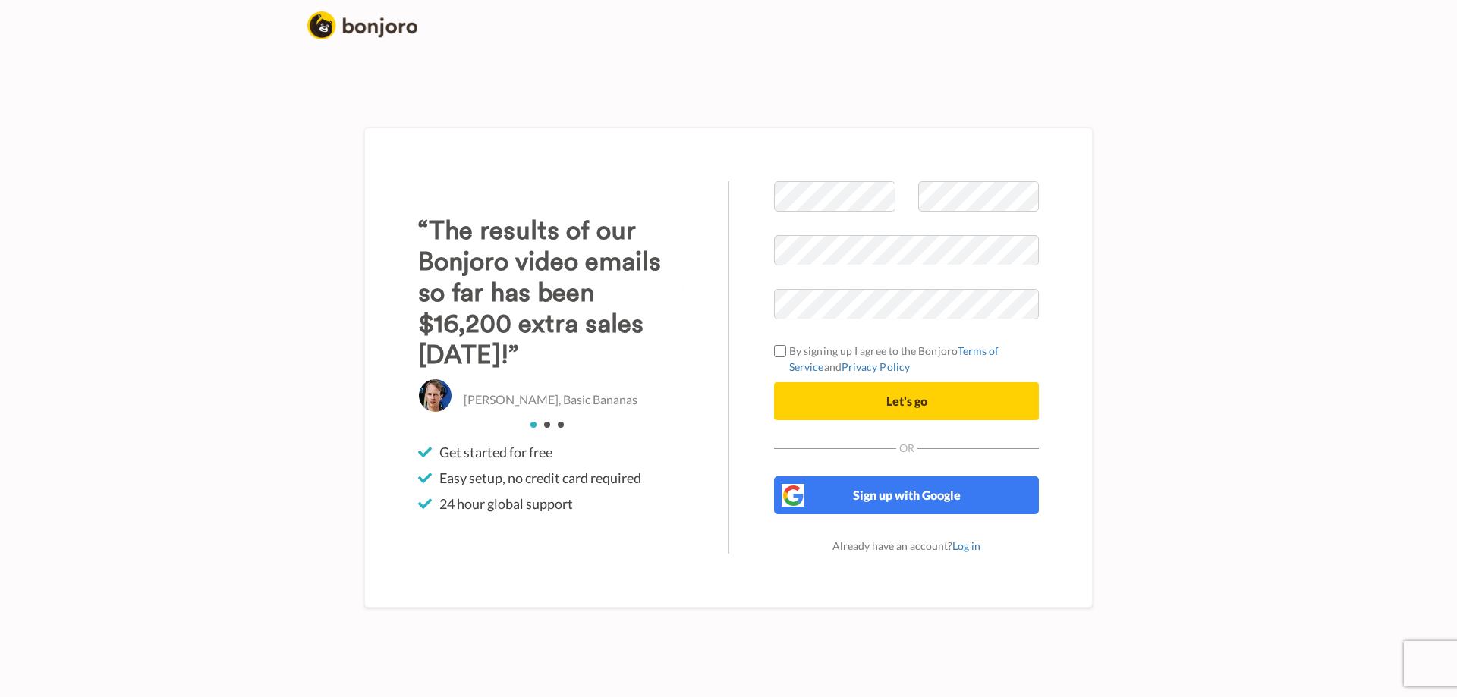 Image resolution: width=1457 pixels, height=697 pixels. Describe the element at coordinates (780, 351) in the screenshot. I see `input: By signing up I agree to the BonjoroTerms of ServiceandPrivacy Policy` at that location.